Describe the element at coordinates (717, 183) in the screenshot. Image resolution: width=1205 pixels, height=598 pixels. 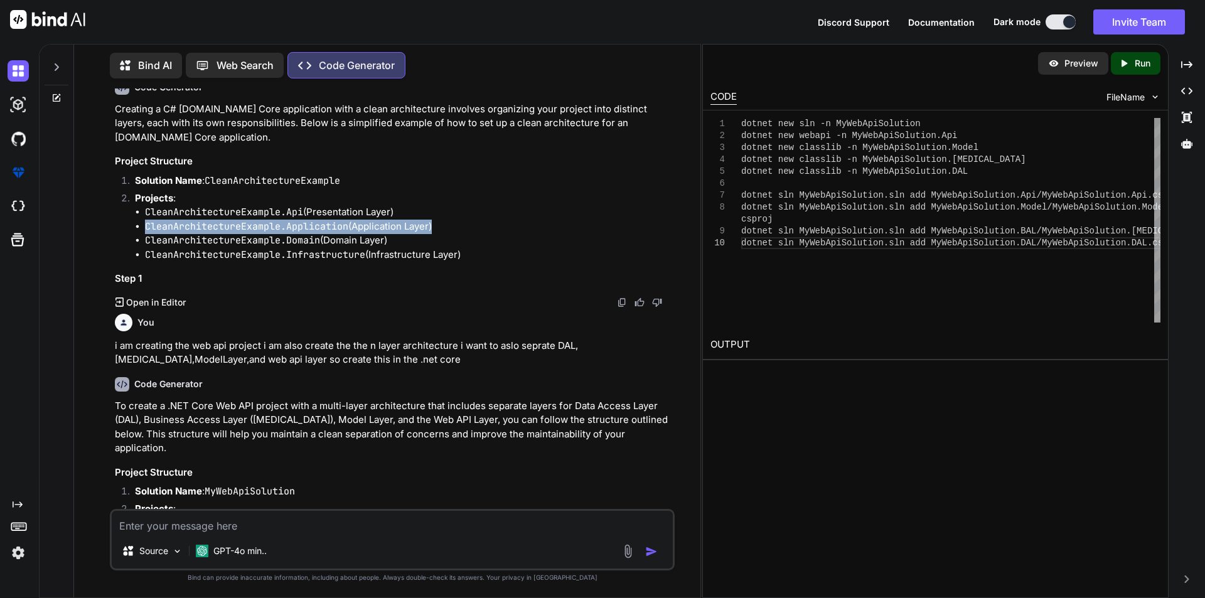
I see `div: 6` at that location.